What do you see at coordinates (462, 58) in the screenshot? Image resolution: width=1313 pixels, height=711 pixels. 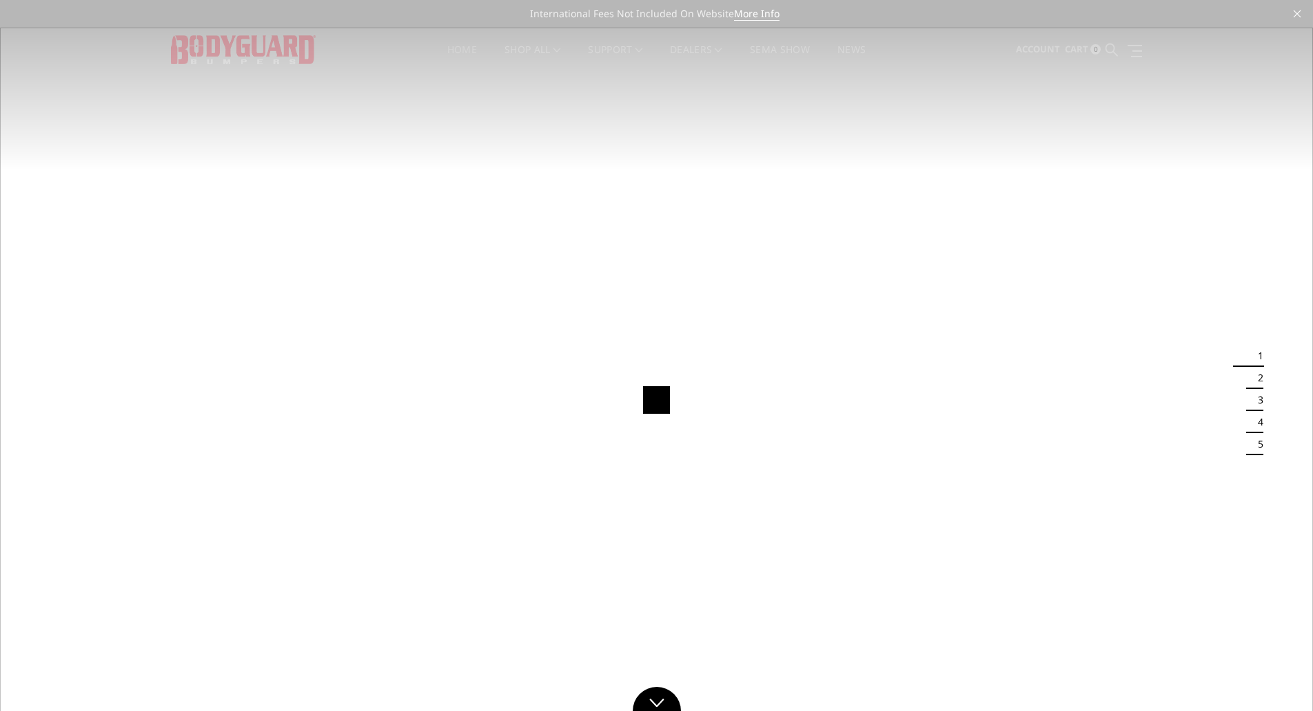 I see `a: Home` at bounding box center [462, 58].